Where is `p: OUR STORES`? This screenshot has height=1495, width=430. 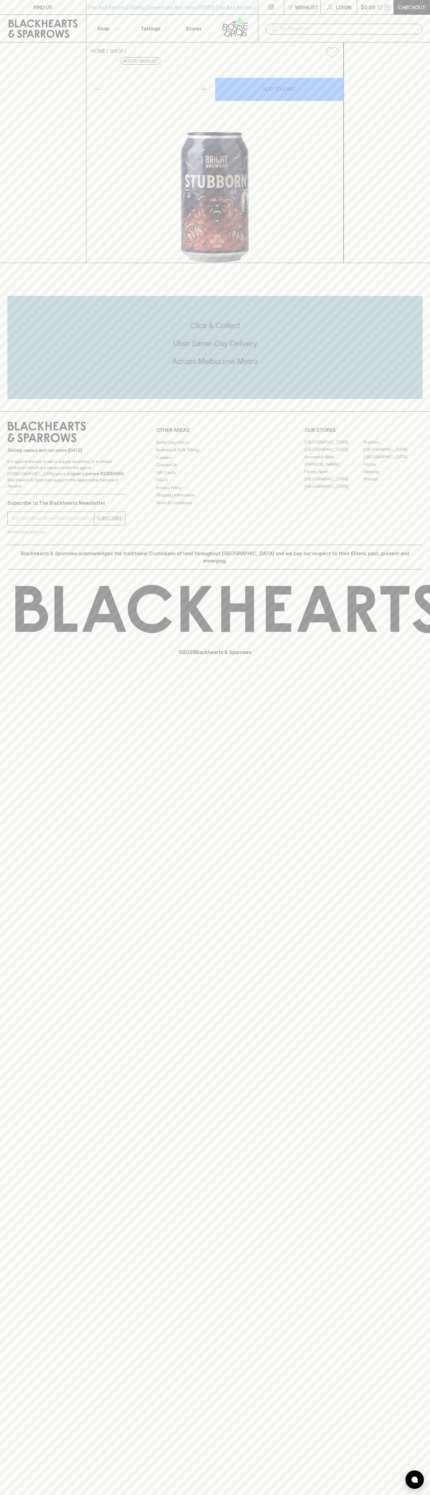
p: OUR STORES is located at coordinates (364, 430).